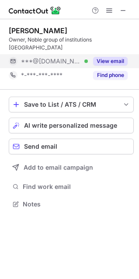 The width and height of the screenshot is (139, 279). Describe the element at coordinates (71, 205) in the screenshot. I see `button: Notes` at that location.